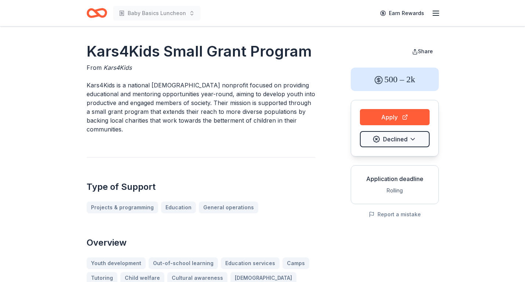 The height and width of the screenshot is (282, 525). What do you see at coordinates (395, 79) in the screenshot?
I see `div: 500 – 2k` at bounding box center [395, 79].